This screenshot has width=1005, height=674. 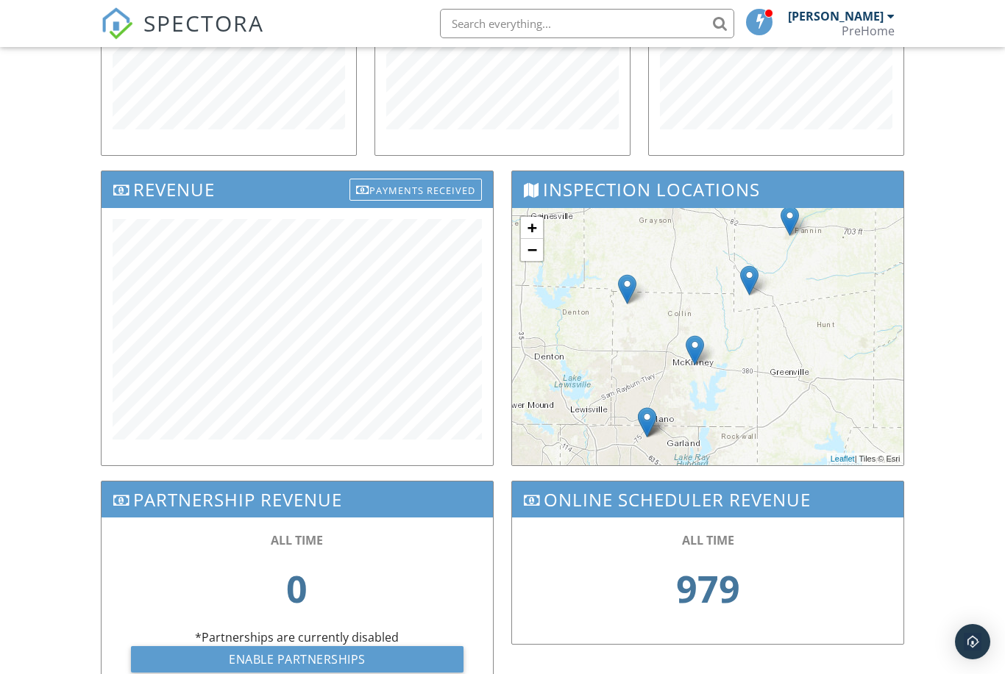 What do you see at coordinates (297, 589) in the screenshot?
I see `div: 0` at bounding box center [297, 589].